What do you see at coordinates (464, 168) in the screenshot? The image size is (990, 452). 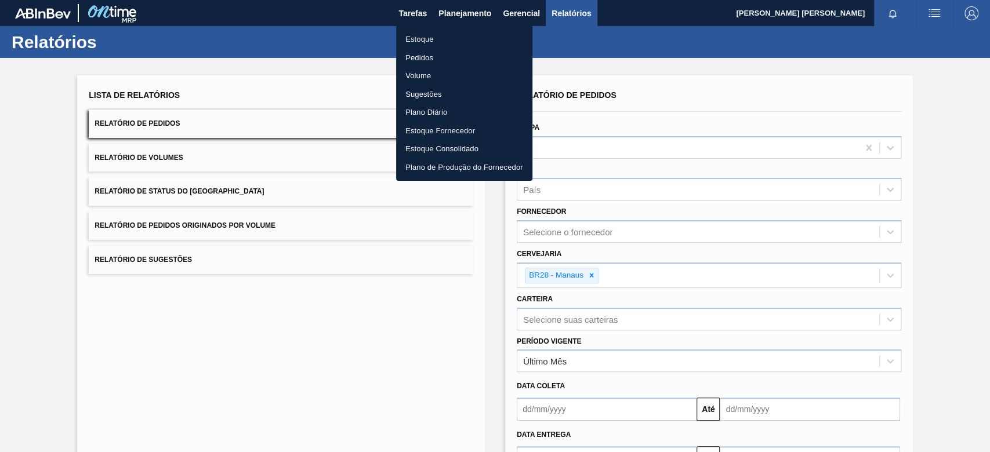 I see `a: Plano de Produção do Fornecedor` at bounding box center [464, 168].